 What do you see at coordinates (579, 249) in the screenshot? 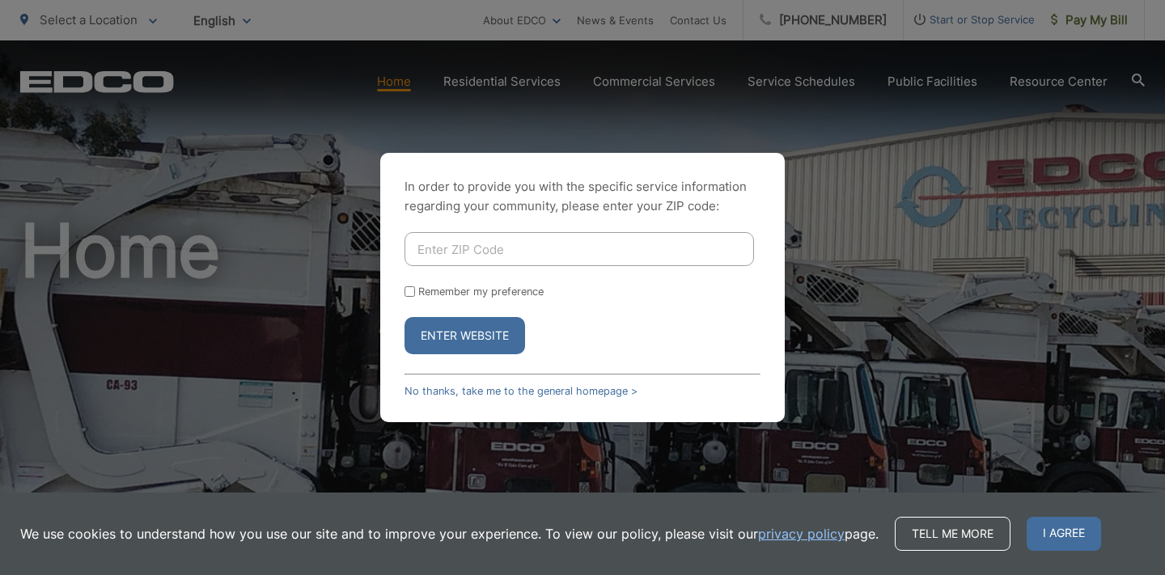
I see `input: Enter ZIP Code` at bounding box center [579, 249].